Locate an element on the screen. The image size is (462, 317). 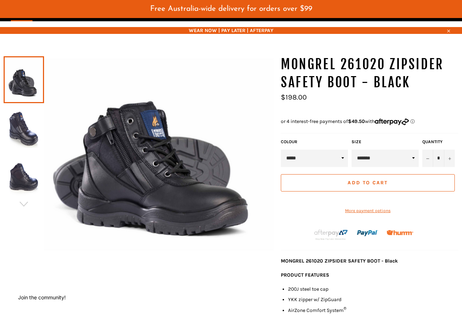
strong: MONGREL 261020 ZIPSIDER SAFETY BOOT - Black is located at coordinates (339, 261).